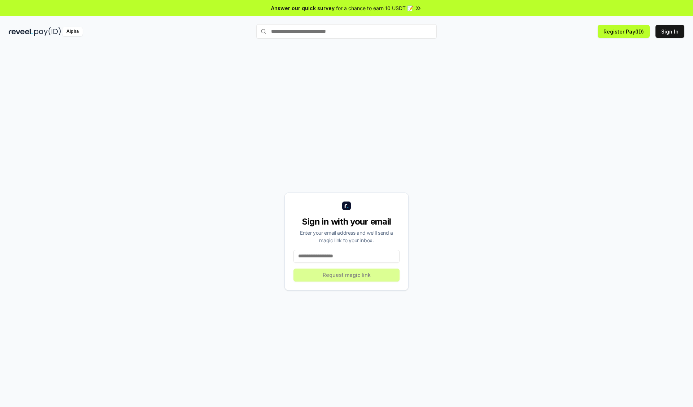 This screenshot has height=407, width=693. Describe the element at coordinates (346, 222) in the screenshot. I see `div: Sign in with your email` at that location.